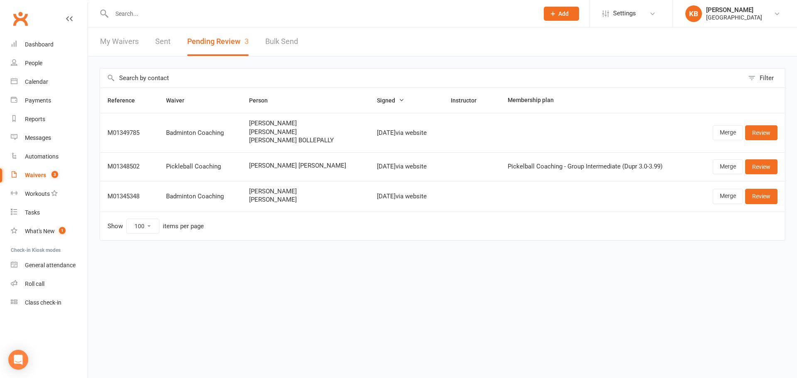 Image resolution: width=797 pixels, height=378 pixels. I want to click on button: Person, so click(263, 100).